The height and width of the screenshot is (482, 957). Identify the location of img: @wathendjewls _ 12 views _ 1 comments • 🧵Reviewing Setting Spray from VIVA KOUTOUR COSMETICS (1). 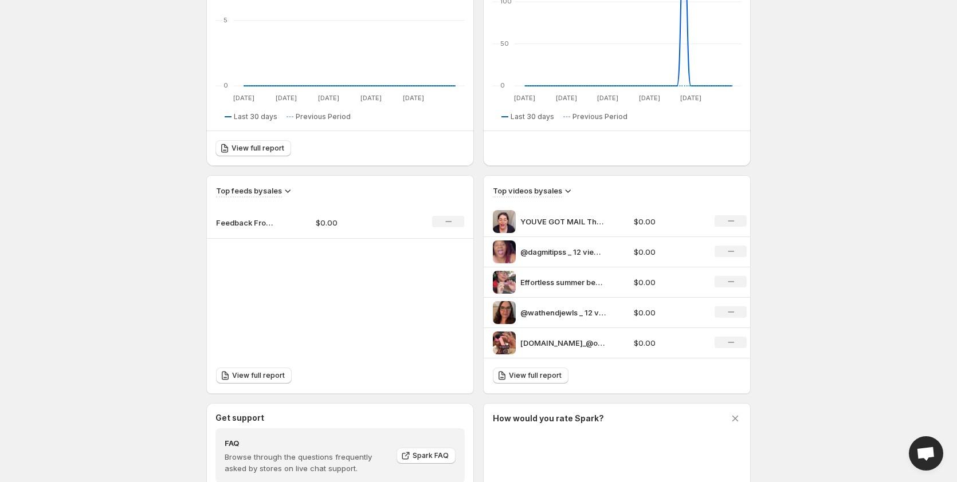
(504, 313).